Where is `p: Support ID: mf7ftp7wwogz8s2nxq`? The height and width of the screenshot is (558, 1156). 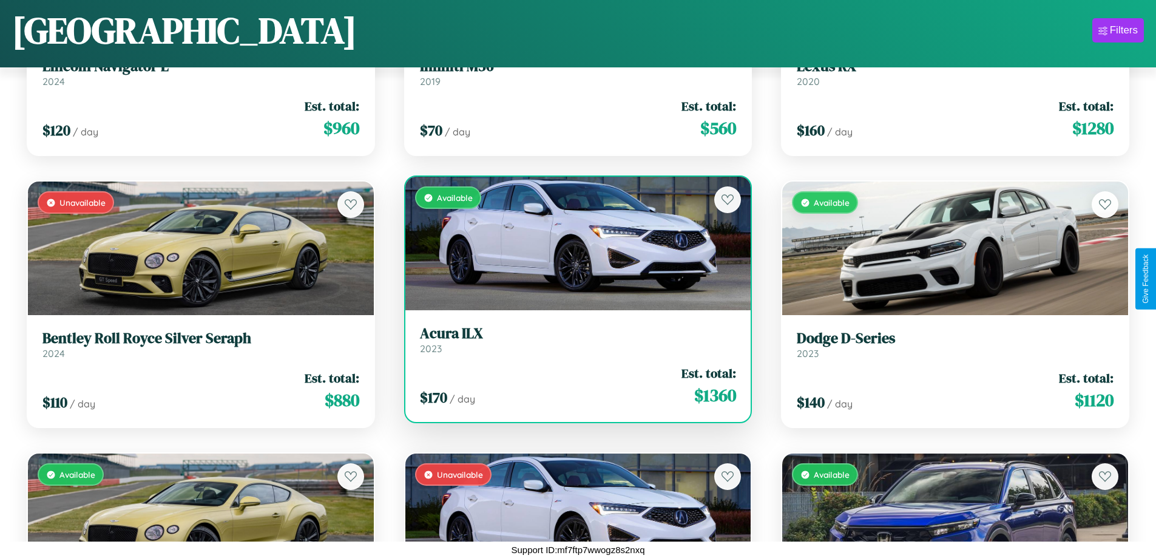
p: Support ID: mf7ftp7wwogz8s2nxq is located at coordinates (578, 549).